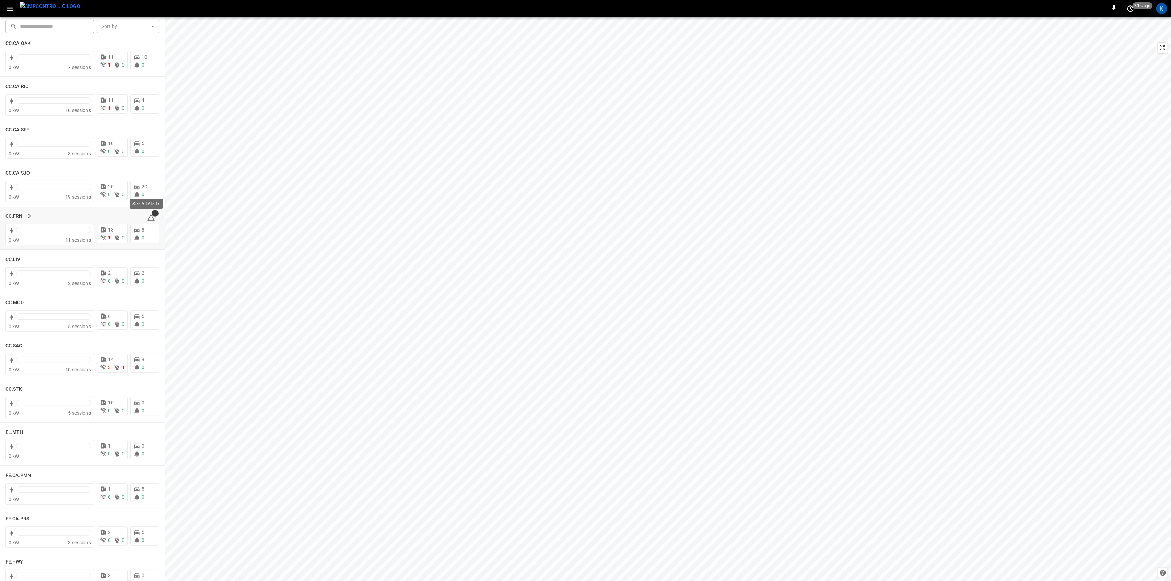  Describe the element at coordinates (143, 230) in the screenshot. I see `span: 8` at that location.